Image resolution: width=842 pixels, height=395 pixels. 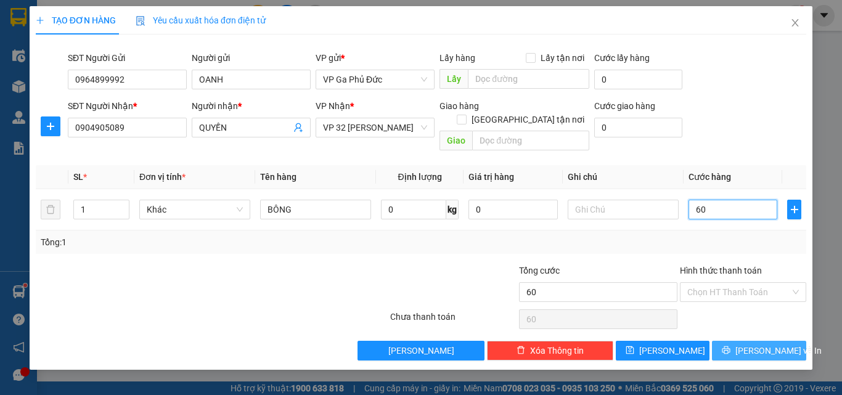 I want to click on input: 0, so click(x=513, y=210).